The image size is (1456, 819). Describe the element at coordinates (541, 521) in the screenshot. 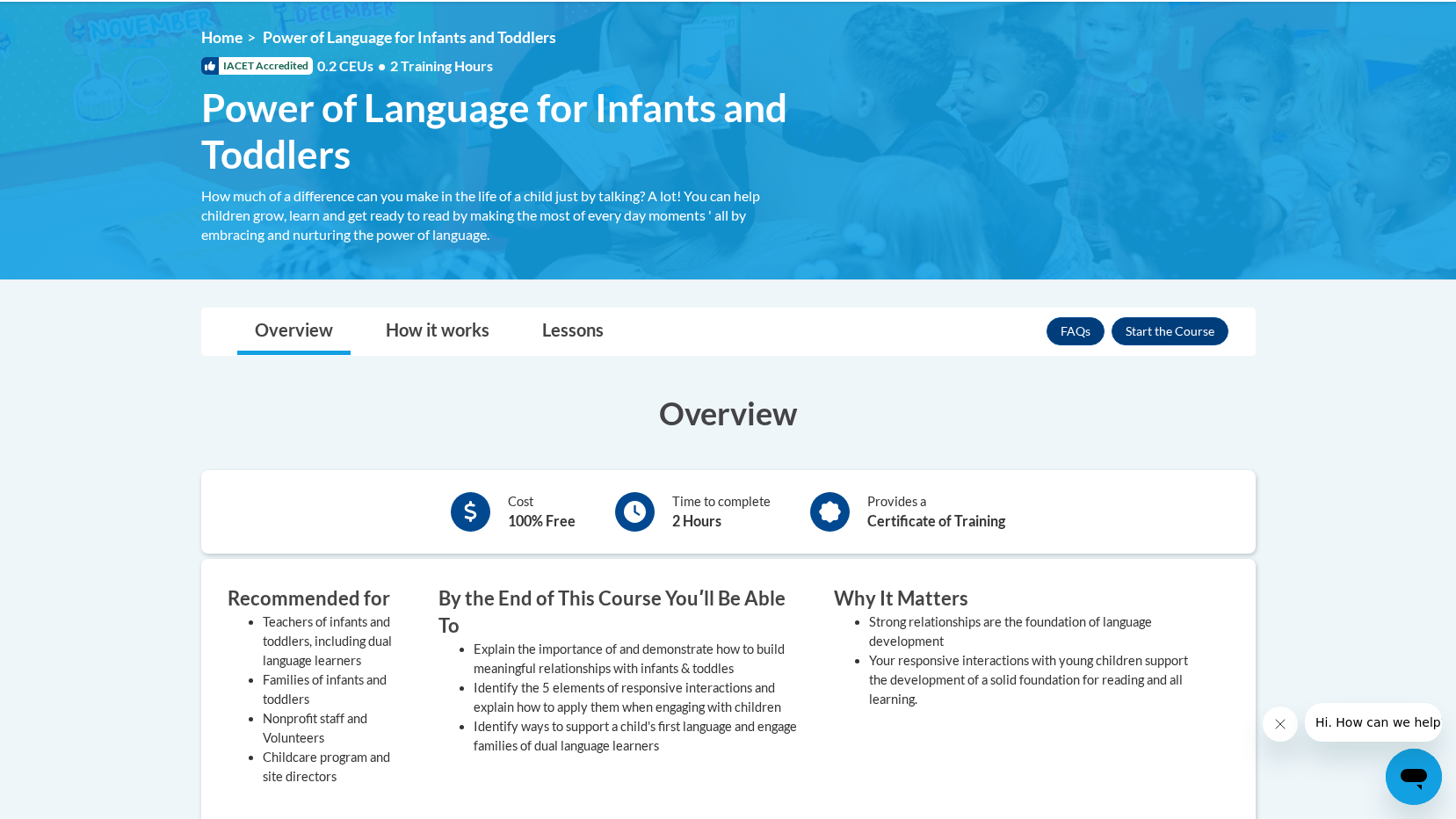

I see `b: 100% Free` at that location.